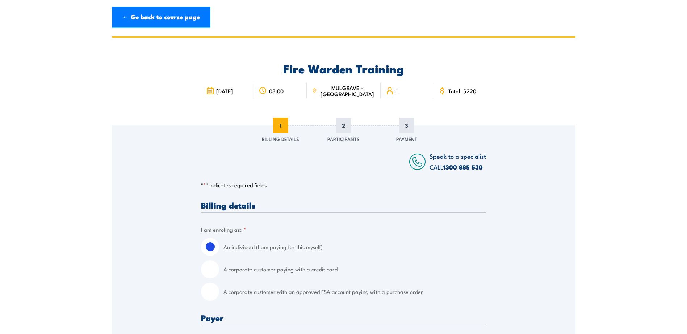 Image resolution: width=687 pixels, height=334 pixels. What do you see at coordinates (276, 91) in the screenshot?
I see `span: 08:00` at bounding box center [276, 91].